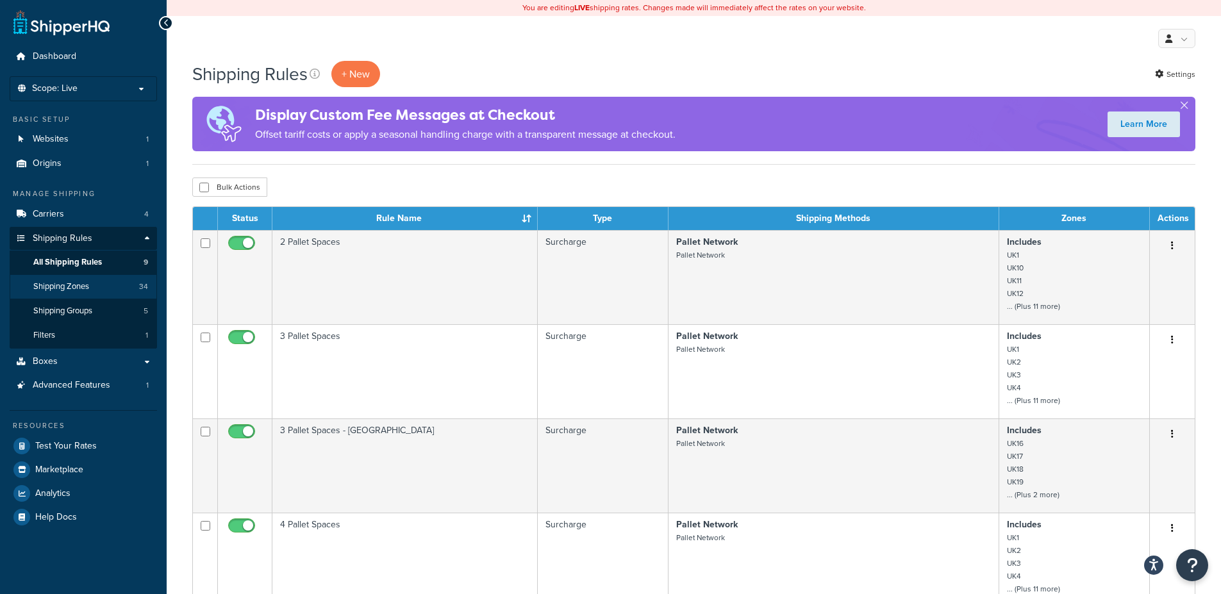 The image size is (1221, 594). Describe the element at coordinates (83, 335) in the screenshot. I see `a: Filters 1` at that location.